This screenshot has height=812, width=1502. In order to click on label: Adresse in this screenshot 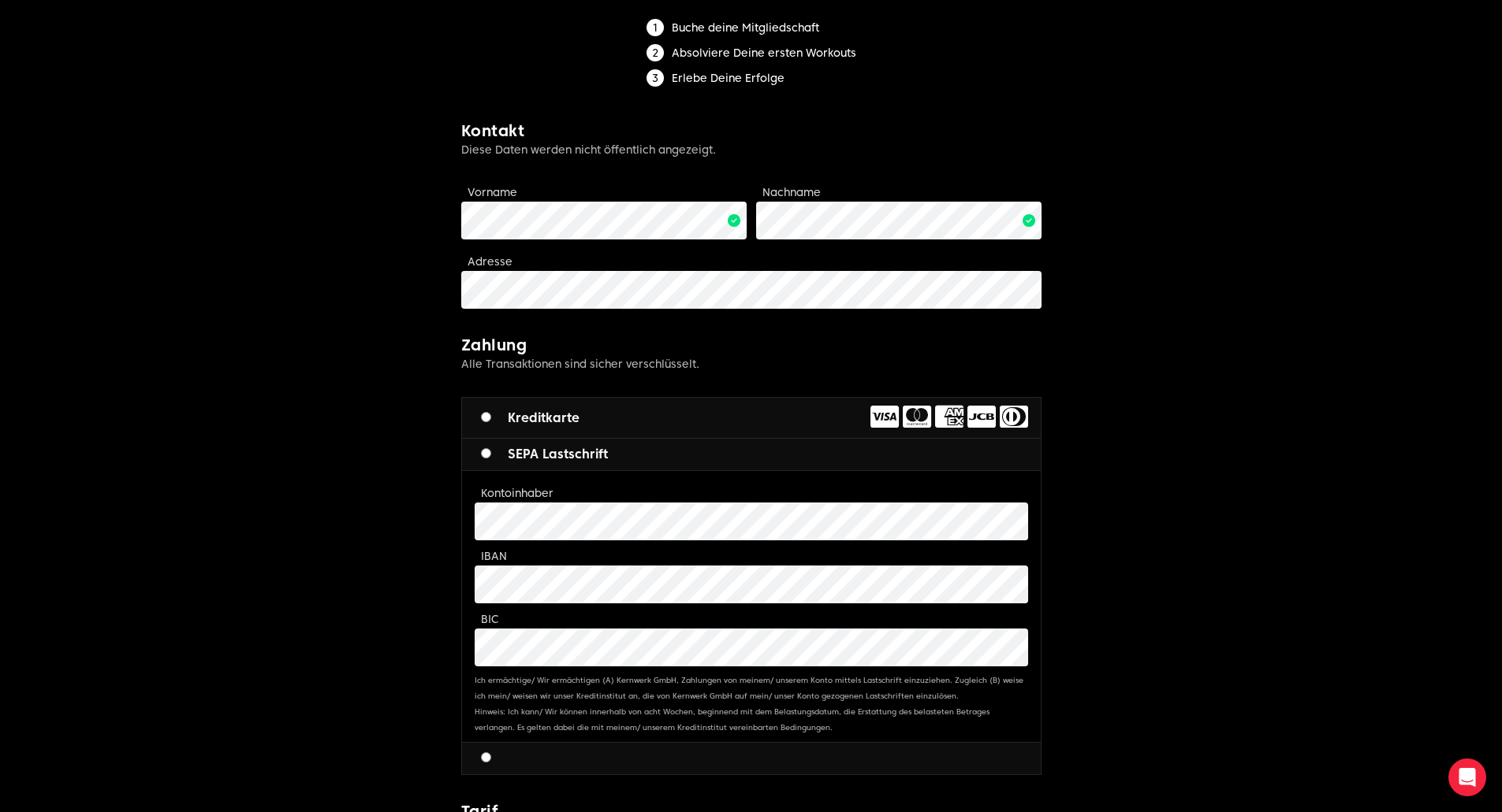, I will do `click(489, 262)`.